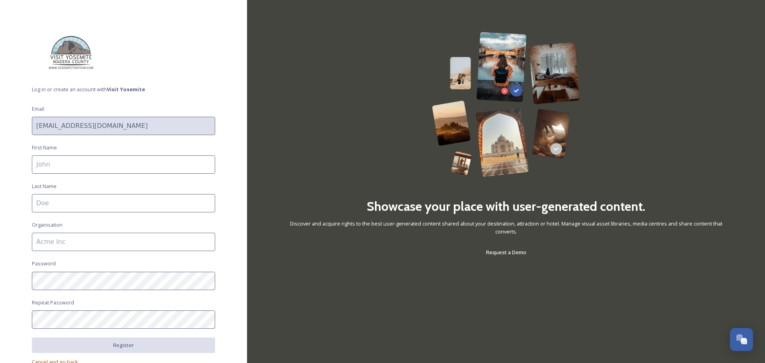  Describe the element at coordinates (506, 252) in the screenshot. I see `a: Request a Demo` at that location.